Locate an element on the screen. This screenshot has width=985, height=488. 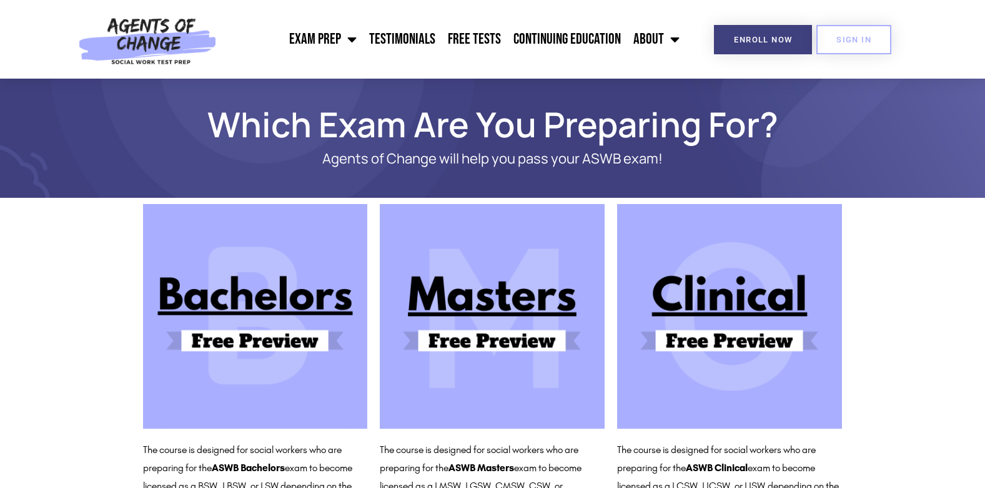
h1: Which Exam Are You Preparing For? is located at coordinates (493, 124).